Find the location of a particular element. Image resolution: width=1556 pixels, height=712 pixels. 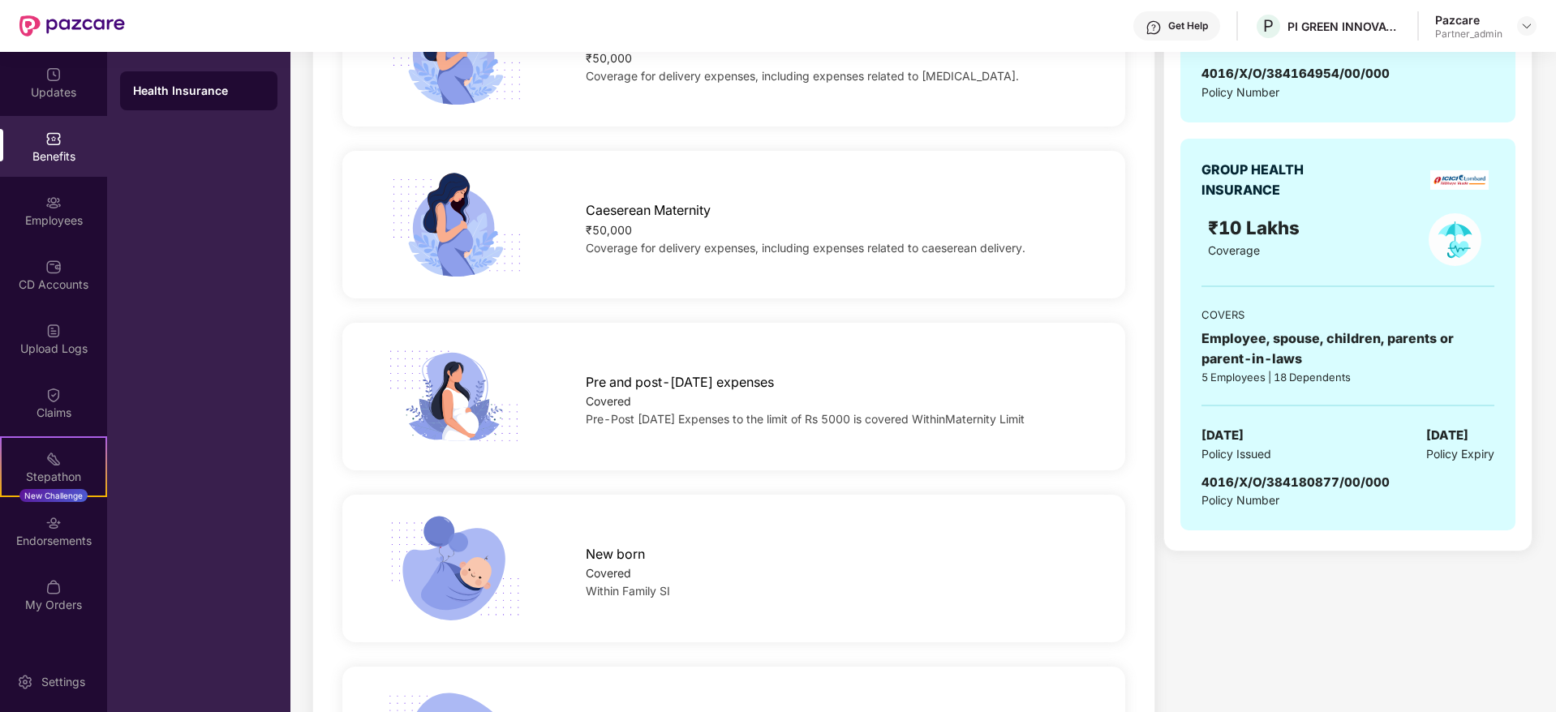

img: svg+xml;base64,PHN2ZyBpZD0iQmVuZWZpdHMiIHhtbG5zPSJodHRwOi8vd3d3LnczLm9yZy8yMDAwL3N2ZyIgd2lkdGg9Ij... is located at coordinates (54, 139).